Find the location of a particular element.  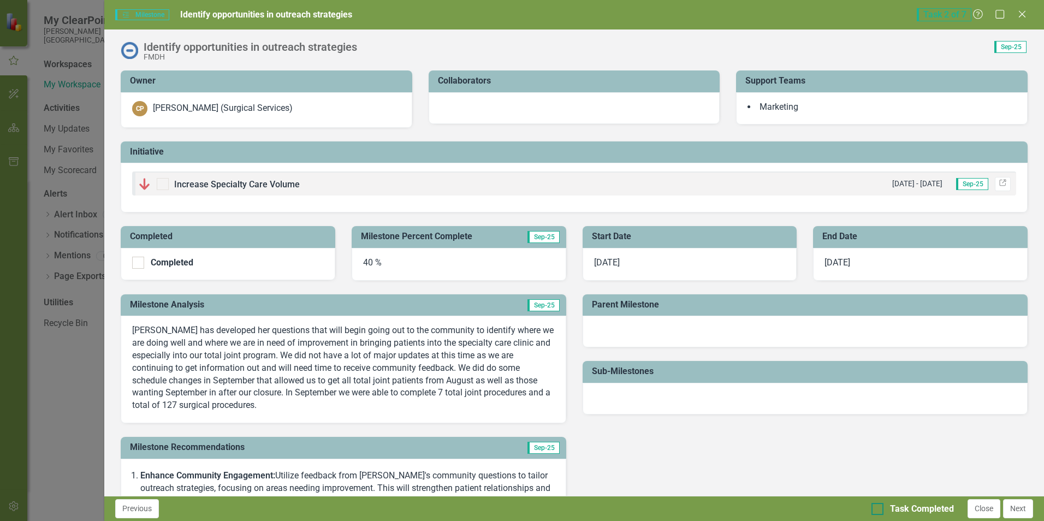

img: No Information is located at coordinates (129, 50).